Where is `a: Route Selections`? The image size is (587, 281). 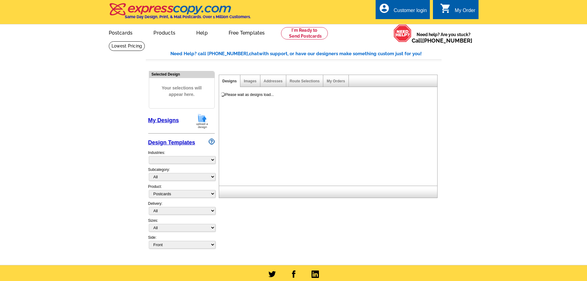
a: Route Selections is located at coordinates (304, 81).